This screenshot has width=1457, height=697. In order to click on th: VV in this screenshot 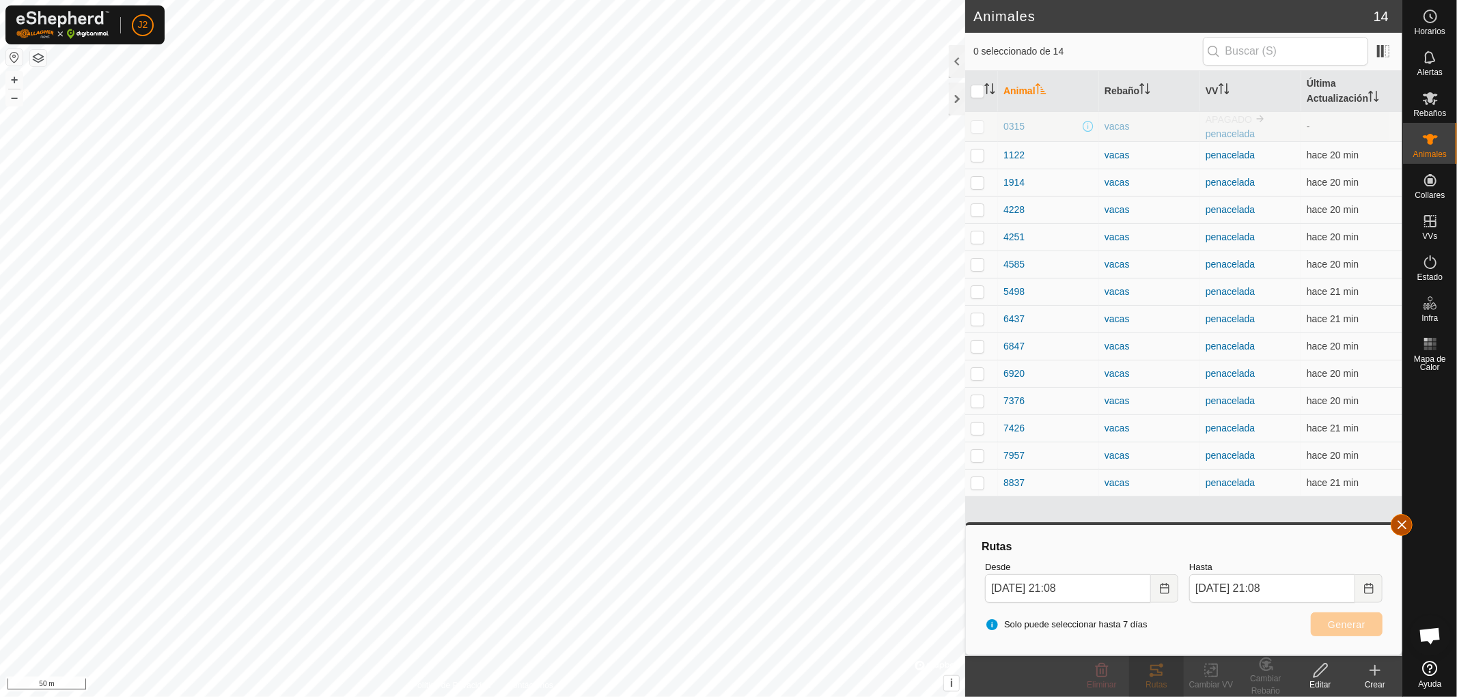, I will do `click(1250, 92)`.